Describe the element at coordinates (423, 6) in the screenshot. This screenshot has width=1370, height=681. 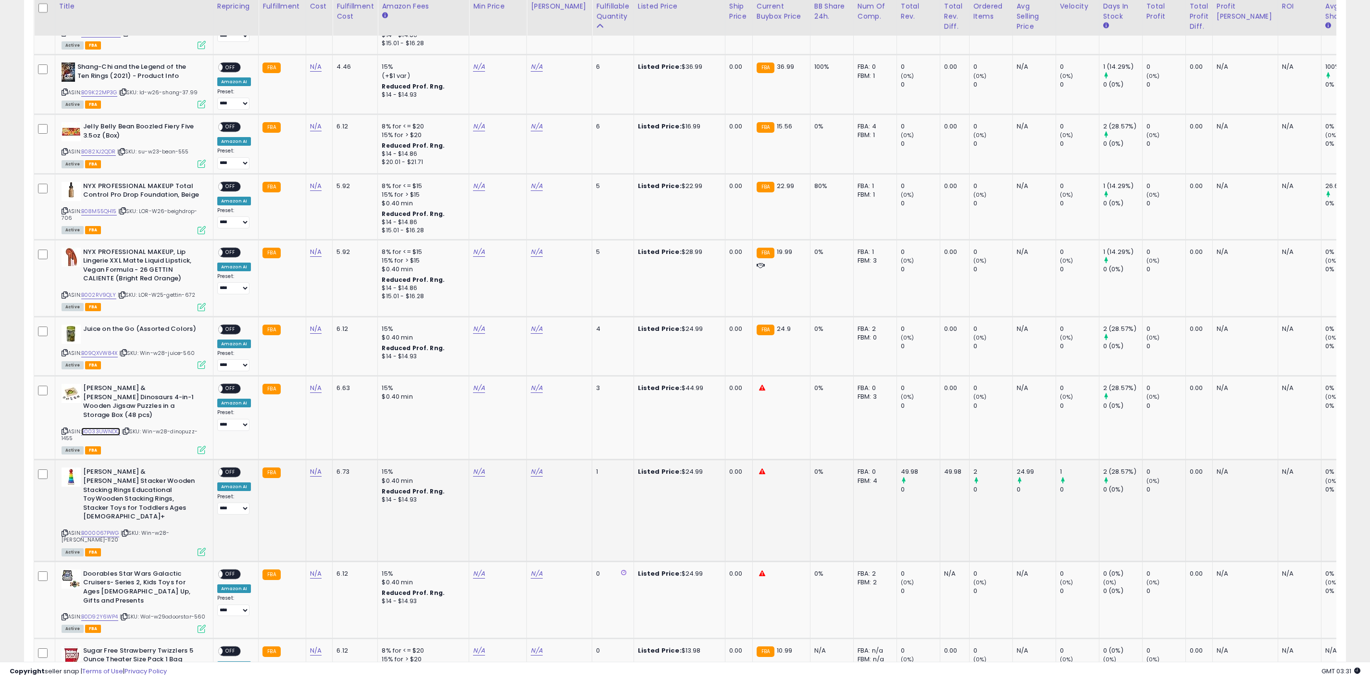
I see `div: Amazon Fees` at that location.